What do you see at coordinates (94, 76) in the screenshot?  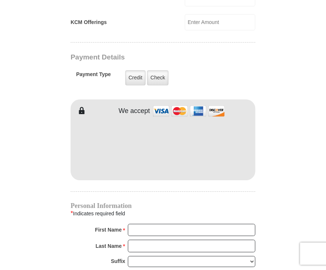 I see `h5: Payment Type` at bounding box center [94, 76].